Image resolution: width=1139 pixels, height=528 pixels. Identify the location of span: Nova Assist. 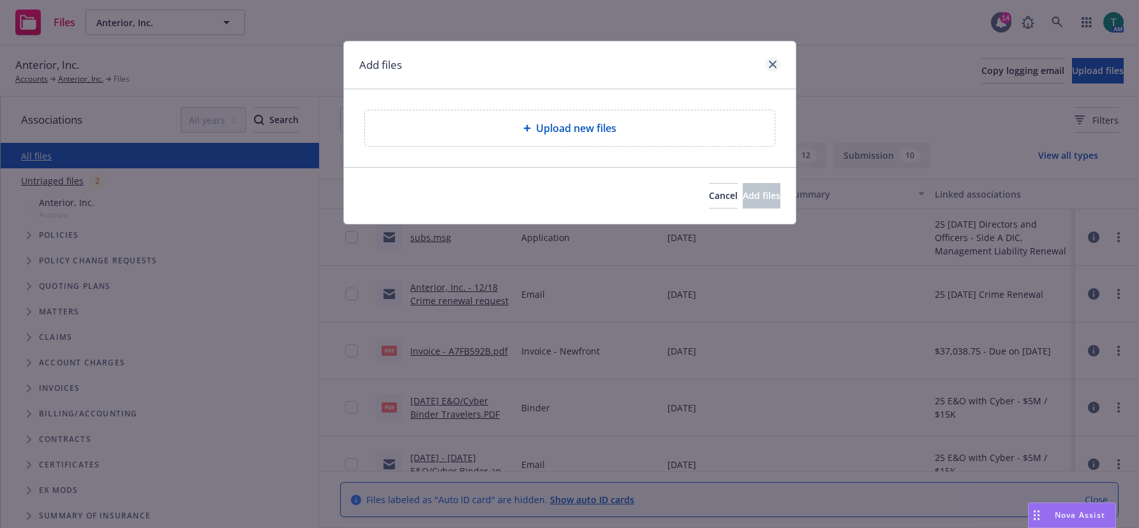
(1079, 515).